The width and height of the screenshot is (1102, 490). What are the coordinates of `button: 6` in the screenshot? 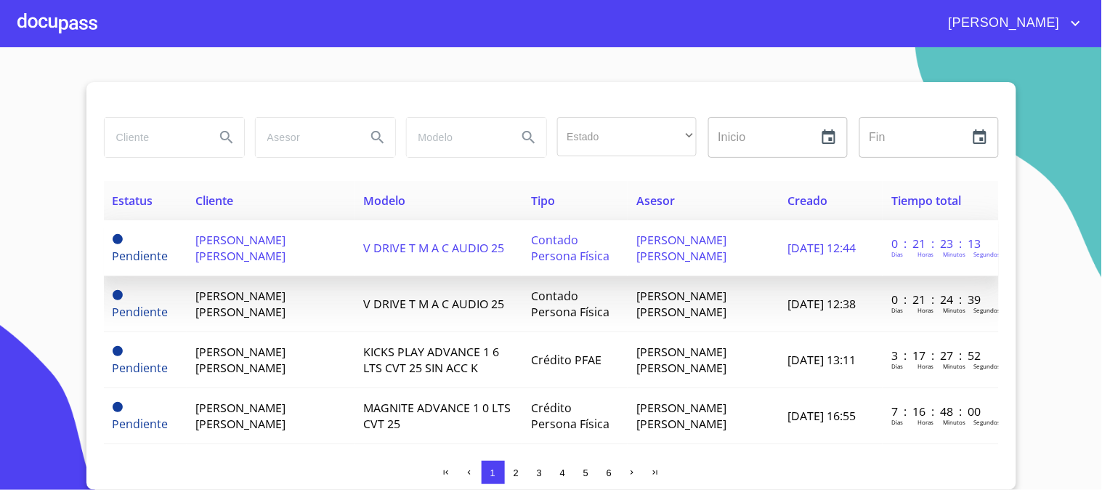 It's located at (610, 472).